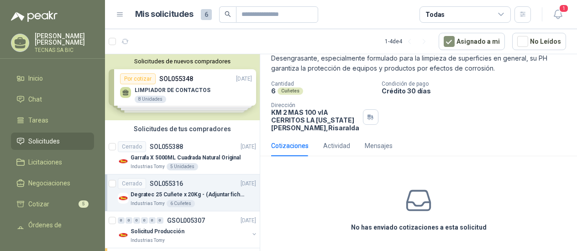 This screenshot has width=577, height=251. I want to click on a: Chat, so click(52, 99).